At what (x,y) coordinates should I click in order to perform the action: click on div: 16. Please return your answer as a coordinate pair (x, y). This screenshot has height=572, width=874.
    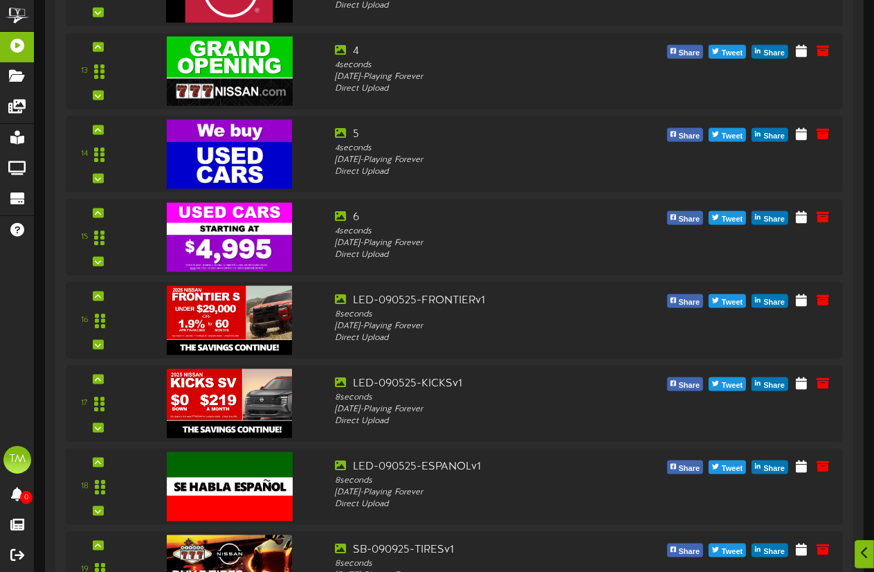
    Looking at the image, I should click on (84, 320).